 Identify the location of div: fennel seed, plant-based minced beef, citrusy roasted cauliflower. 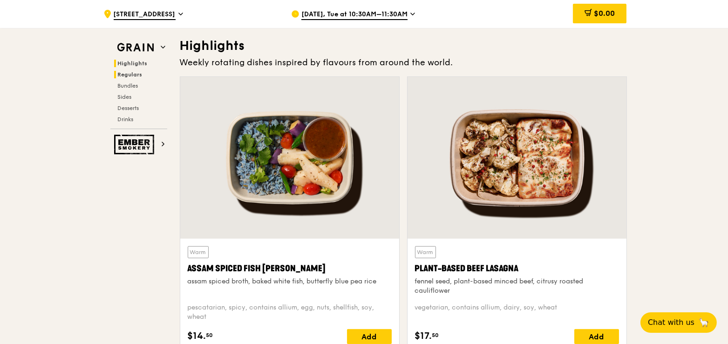
(517, 286).